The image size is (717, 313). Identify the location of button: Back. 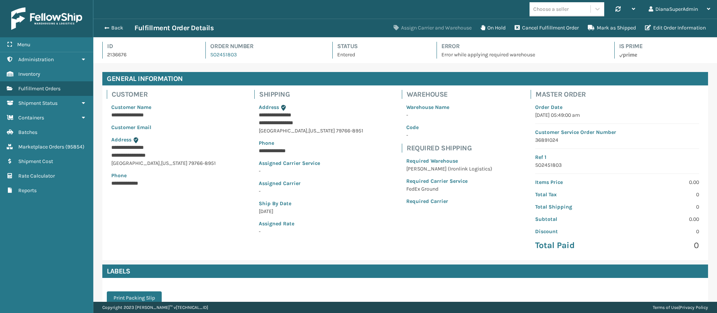
(117, 28).